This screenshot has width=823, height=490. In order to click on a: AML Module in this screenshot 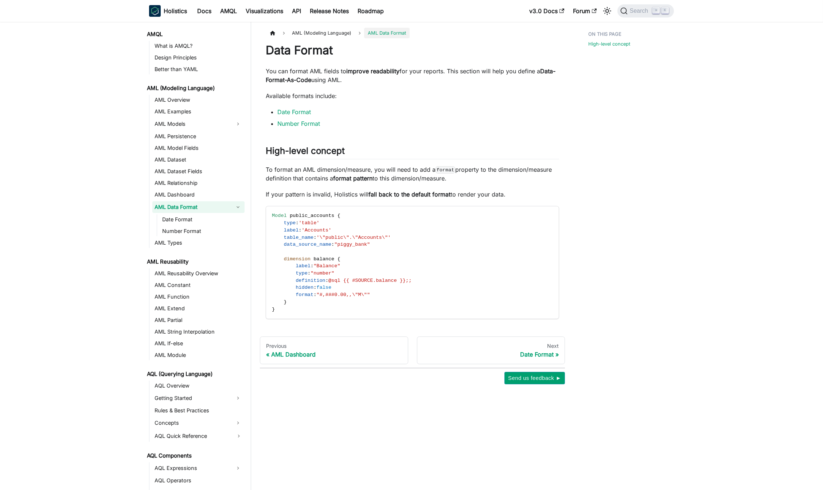, I will do `click(198, 355)`.